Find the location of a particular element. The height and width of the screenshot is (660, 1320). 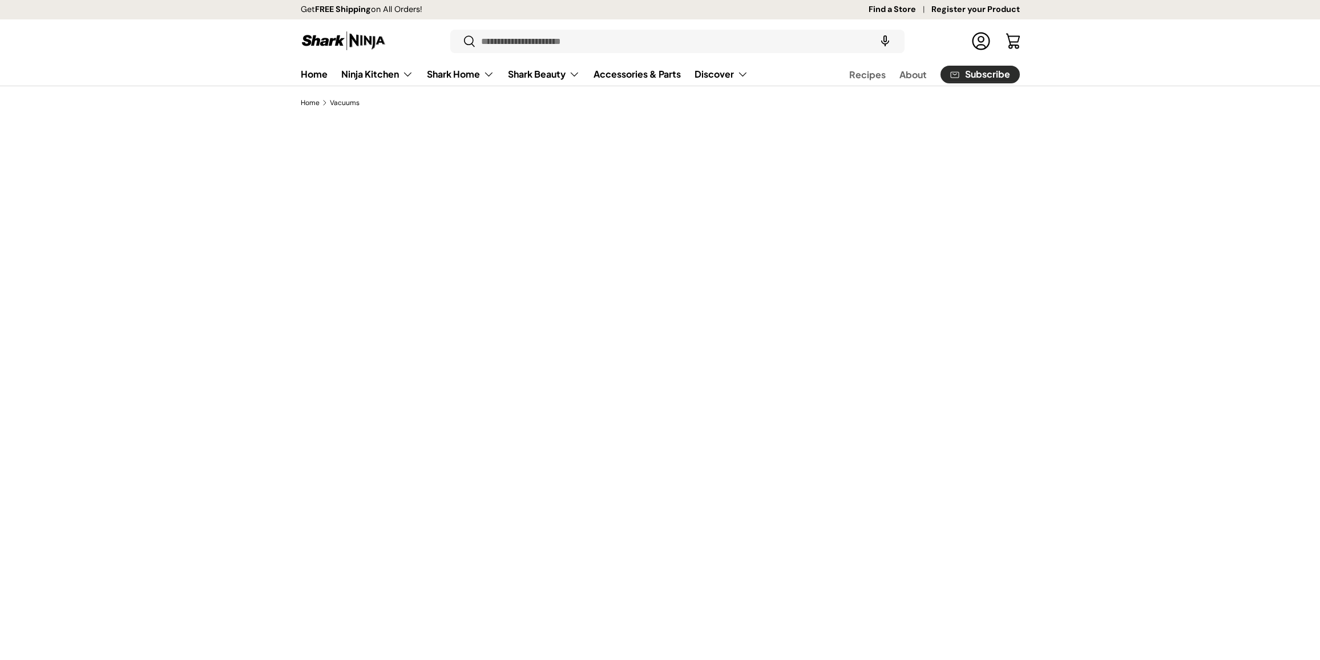

a: Register your Product is located at coordinates (976, 10).